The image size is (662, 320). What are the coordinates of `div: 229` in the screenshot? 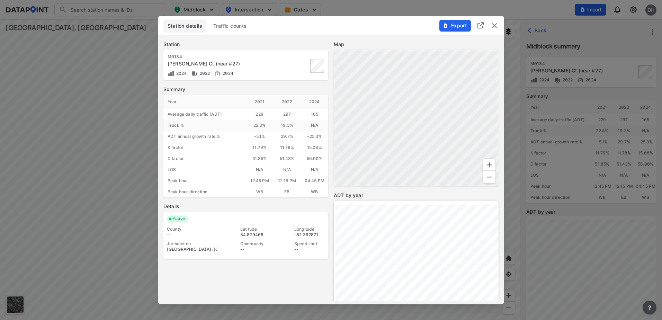 It's located at (259, 114).